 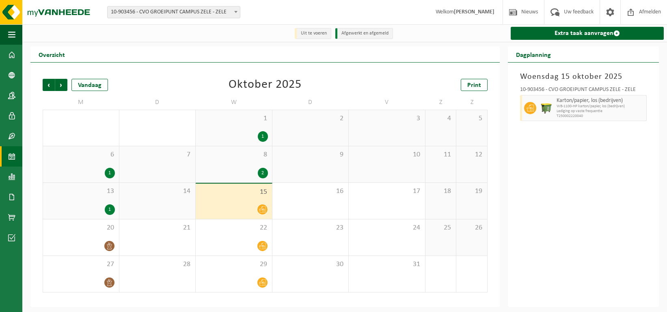 I want to click on h3: Woensdag 15 oktober 2025, so click(x=583, y=77).